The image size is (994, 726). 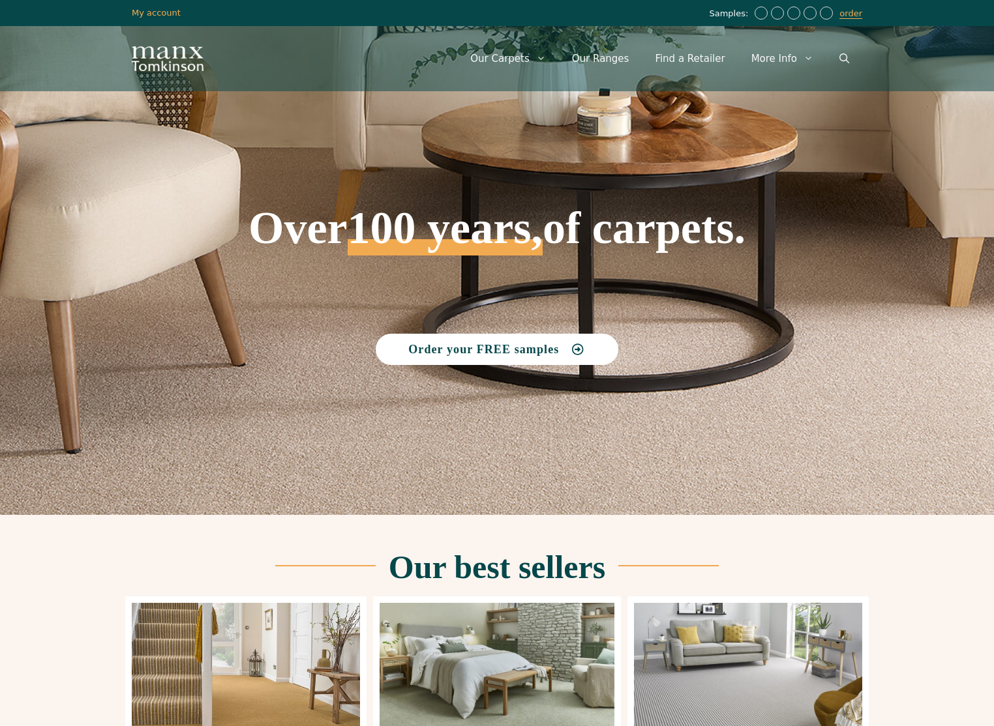 What do you see at coordinates (497, 349) in the screenshot?
I see `a: Order your FREE samples` at bounding box center [497, 349].